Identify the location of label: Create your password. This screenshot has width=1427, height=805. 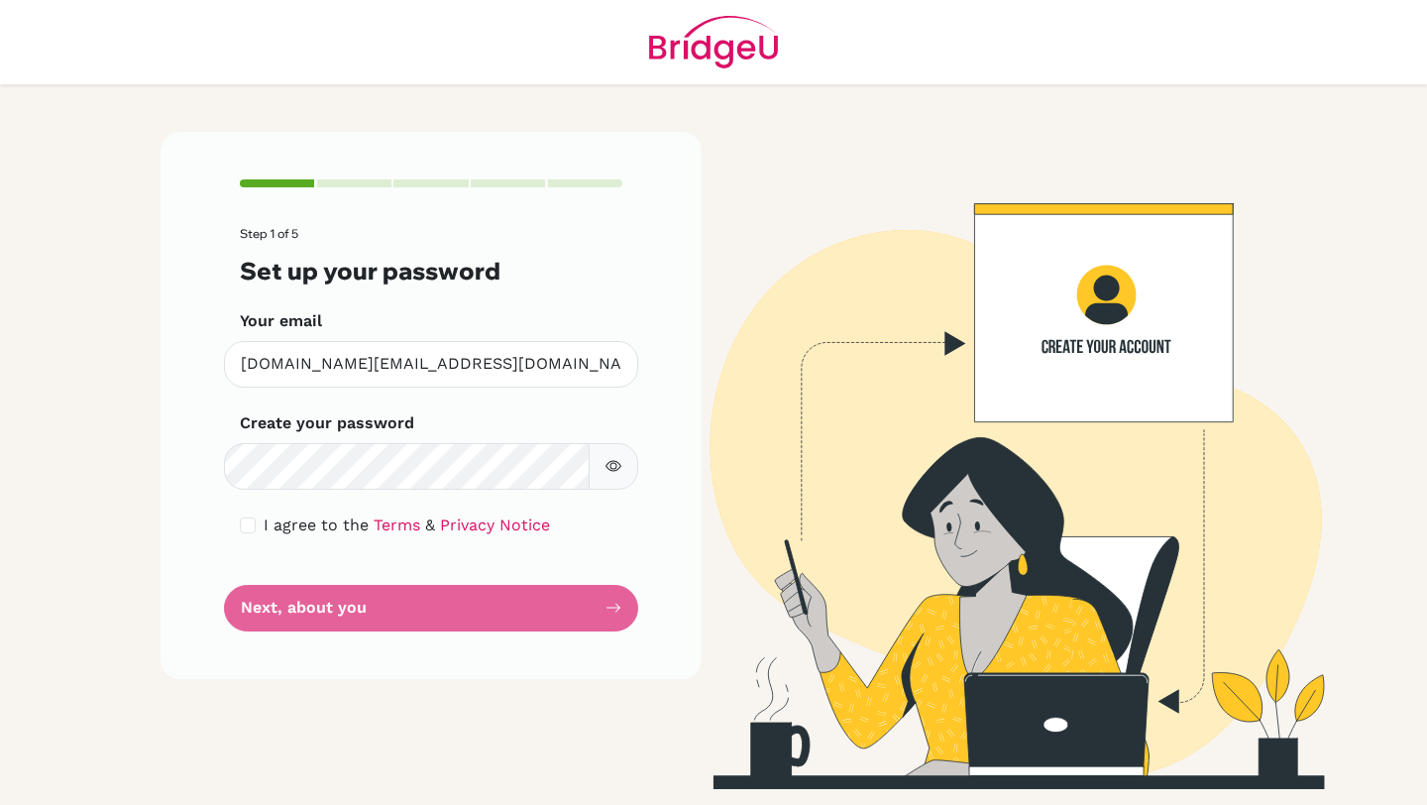
(327, 423).